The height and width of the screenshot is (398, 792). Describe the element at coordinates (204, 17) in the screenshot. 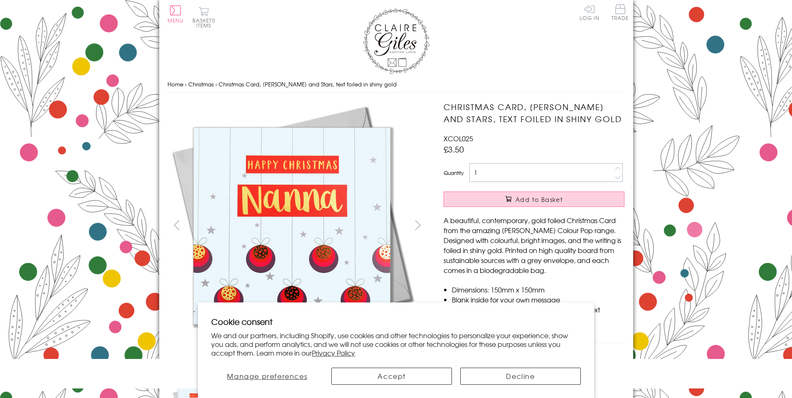

I see `button: Basket0 items` at that location.